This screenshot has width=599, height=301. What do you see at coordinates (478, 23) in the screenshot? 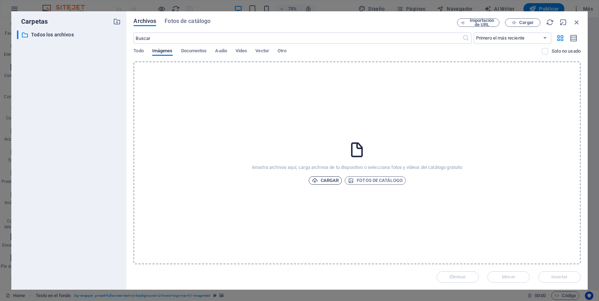
I see `button: Importación de URL` at bounding box center [478, 23].